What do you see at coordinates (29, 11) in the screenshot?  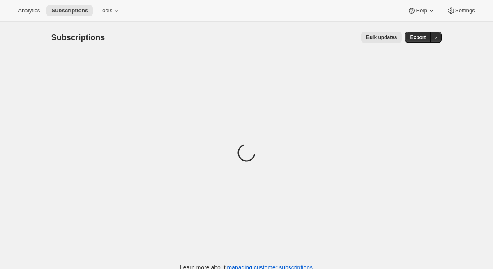 I see `span: Analytics` at bounding box center [29, 11].